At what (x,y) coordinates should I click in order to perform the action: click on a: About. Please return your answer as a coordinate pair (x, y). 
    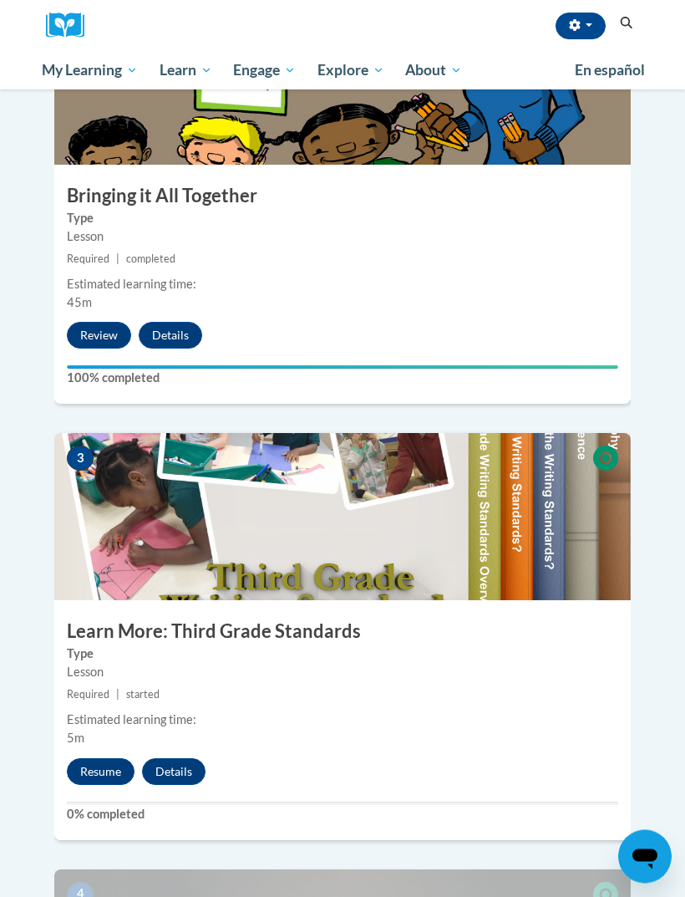
    Looking at the image, I should click on (434, 70).